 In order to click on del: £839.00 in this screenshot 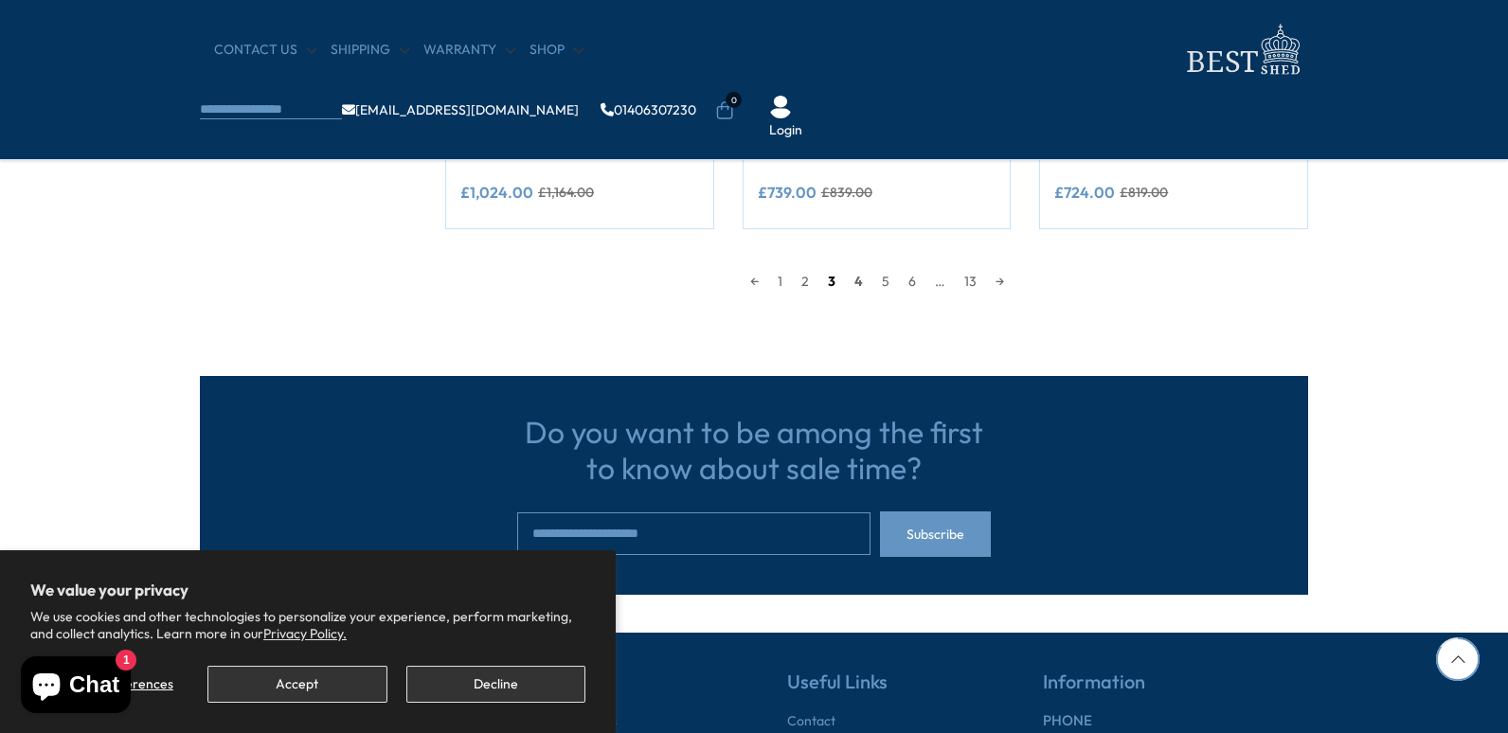, I will do `click(847, 192)`.